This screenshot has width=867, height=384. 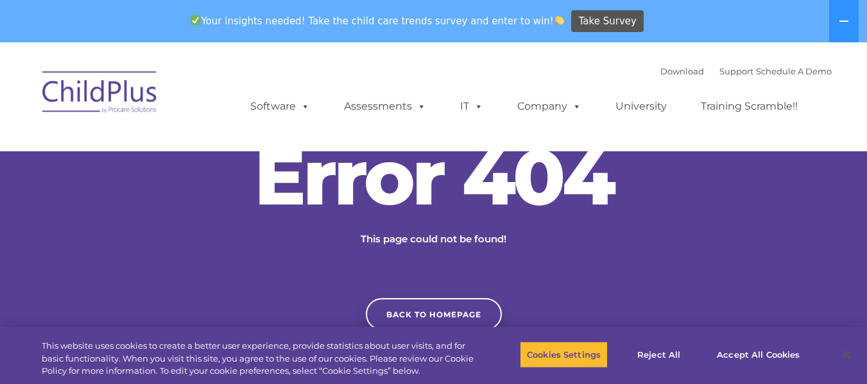 I want to click on button: Accept All Cookies, so click(x=758, y=355).